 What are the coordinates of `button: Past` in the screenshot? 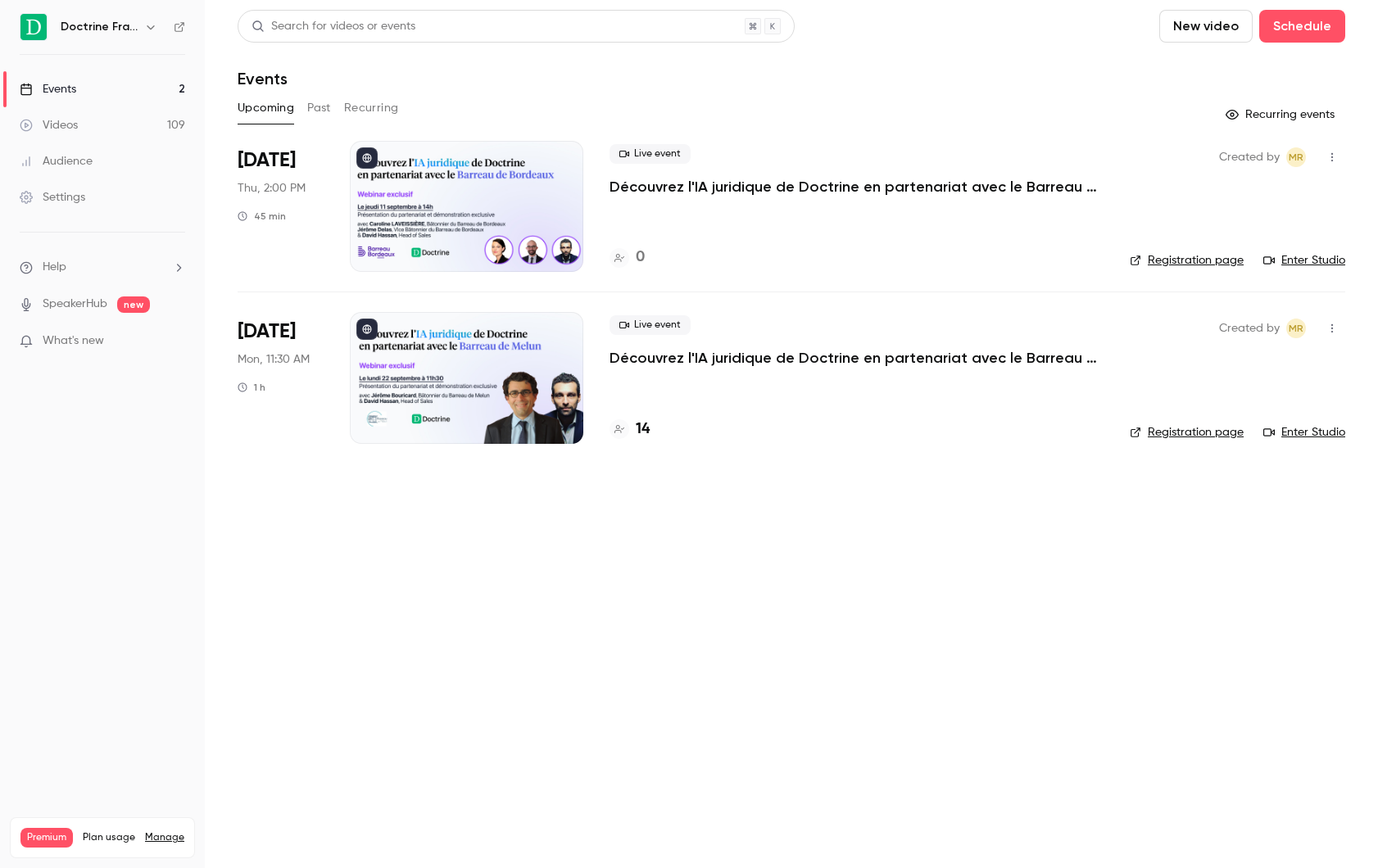 It's located at (318, 108).